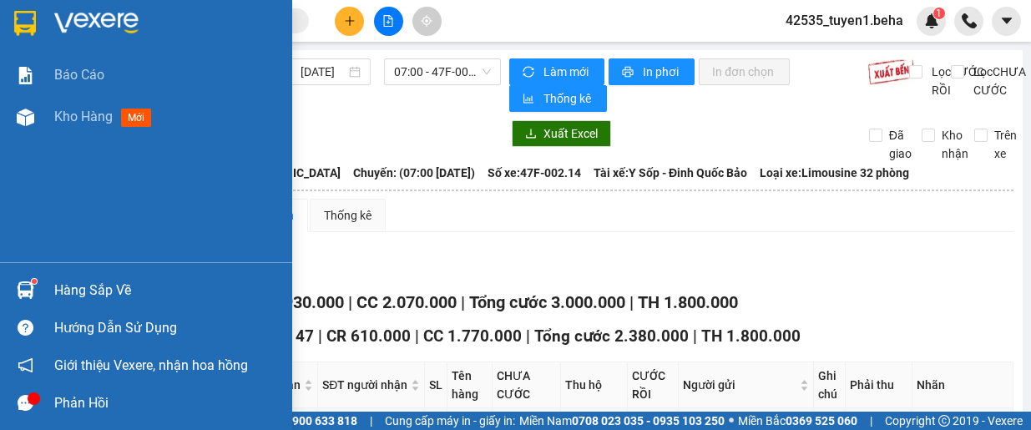 The width and height of the screenshot is (1031, 430). Describe the element at coordinates (744, 72) in the screenshot. I see `button: In đơn chọn` at that location.